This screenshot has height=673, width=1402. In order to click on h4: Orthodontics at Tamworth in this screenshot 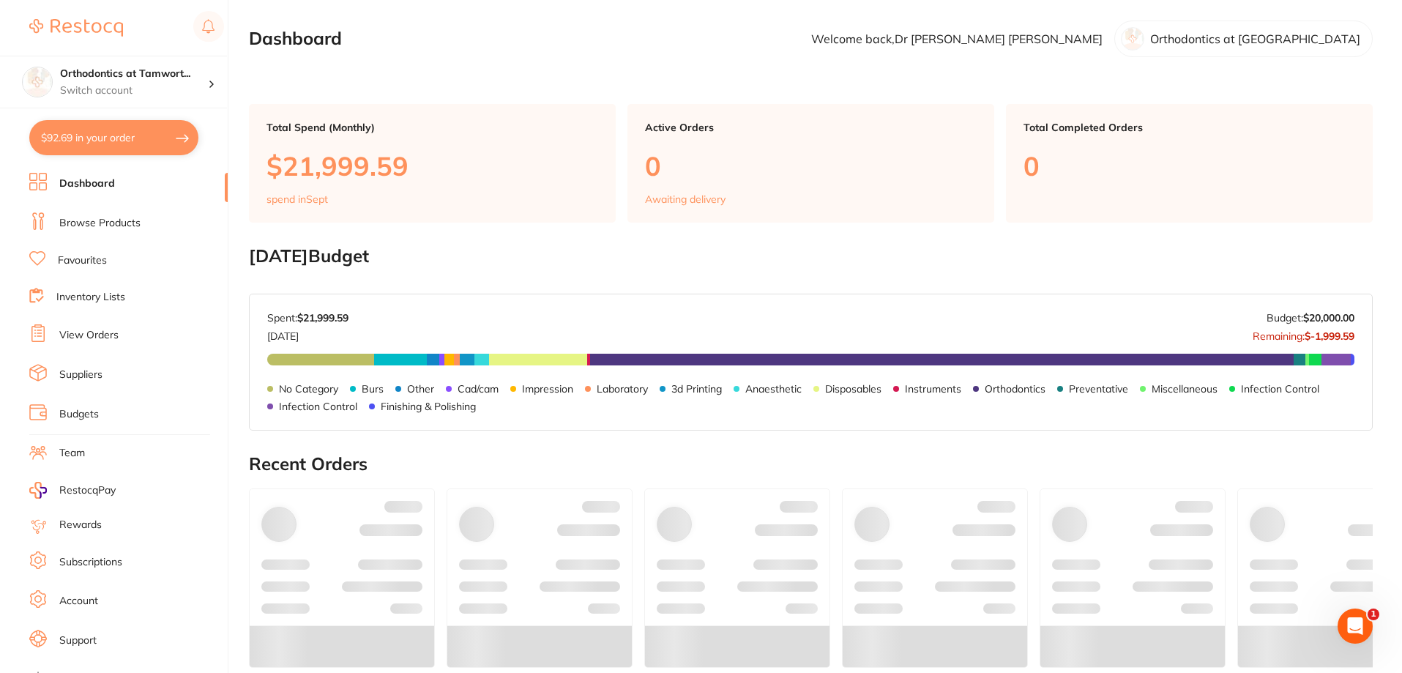, I will do `click(134, 74)`.